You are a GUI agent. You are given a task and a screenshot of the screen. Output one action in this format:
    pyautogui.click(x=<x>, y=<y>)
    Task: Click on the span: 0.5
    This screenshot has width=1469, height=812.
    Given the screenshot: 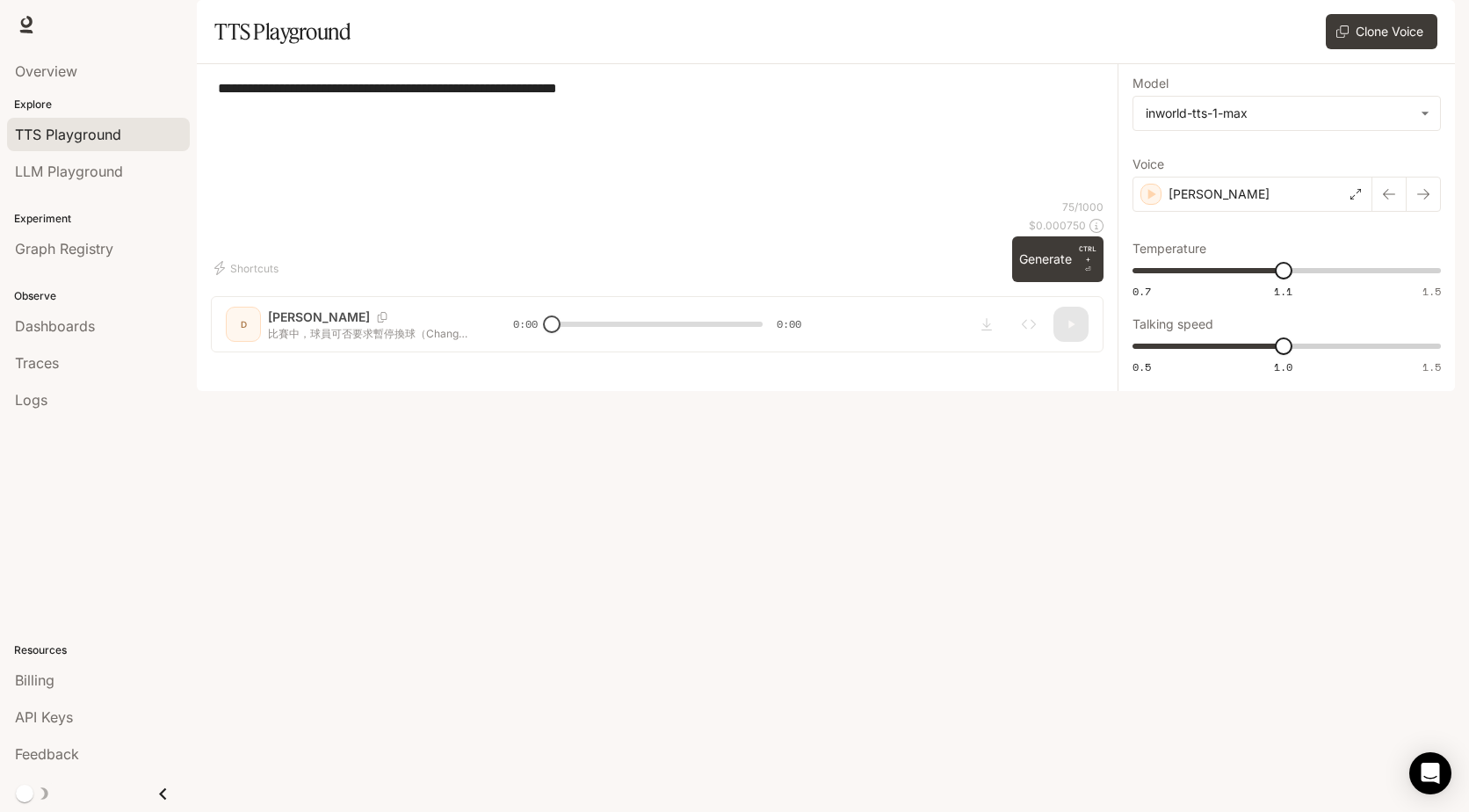 What is the action you would take?
    pyautogui.click(x=1141, y=367)
    